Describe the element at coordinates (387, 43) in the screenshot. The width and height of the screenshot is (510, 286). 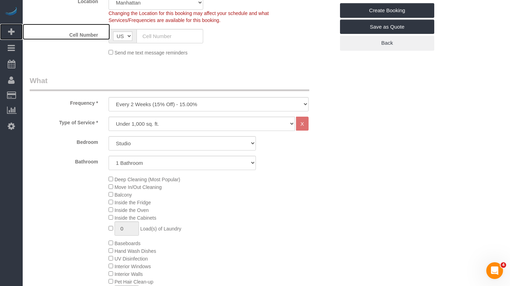
I see `a: Back` at that location.